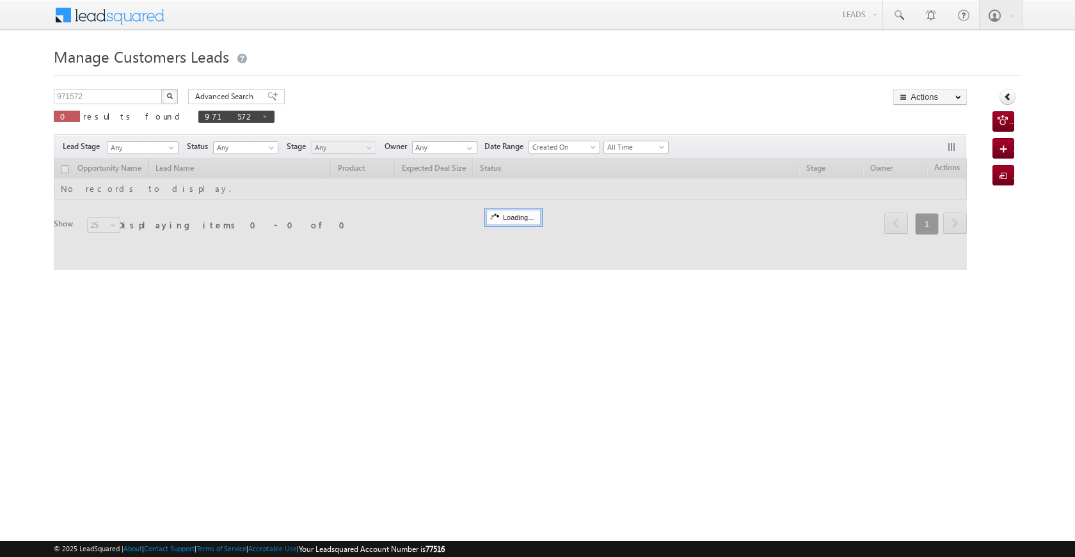 The image size is (1075, 557). Describe the element at coordinates (372, 549) in the screenshot. I see `span: Your Leadsquared Account Number is` at that location.